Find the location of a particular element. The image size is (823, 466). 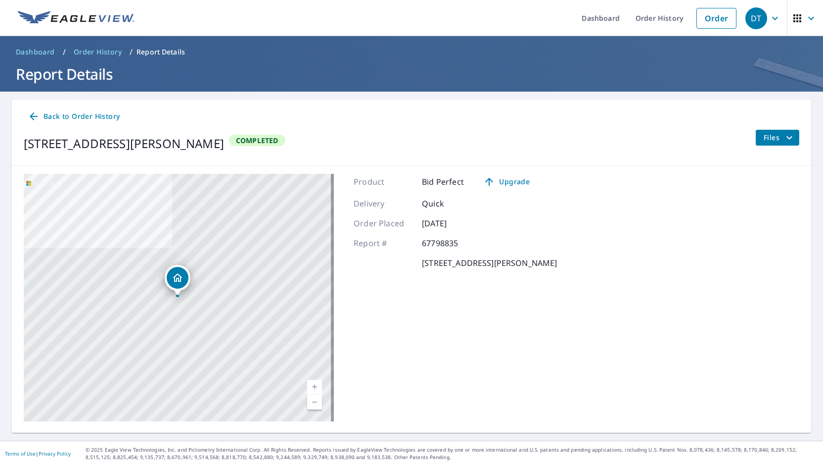

p: Delivery is located at coordinates (383, 203).